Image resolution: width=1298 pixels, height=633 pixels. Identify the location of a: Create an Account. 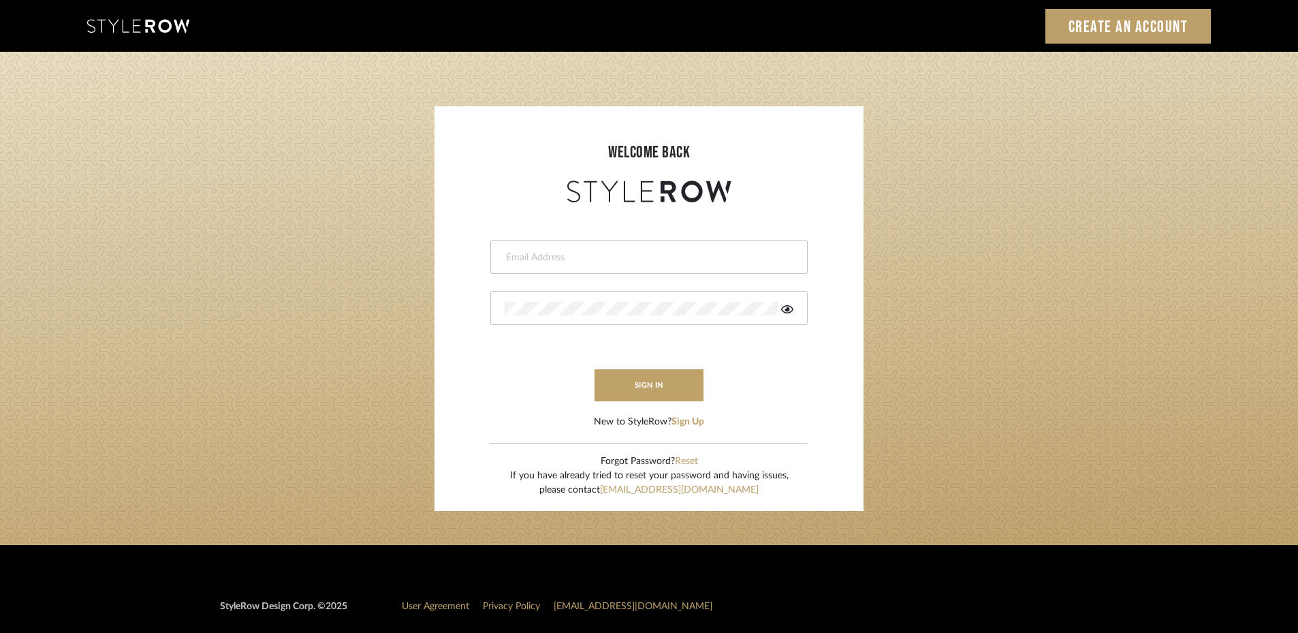
(1129, 26).